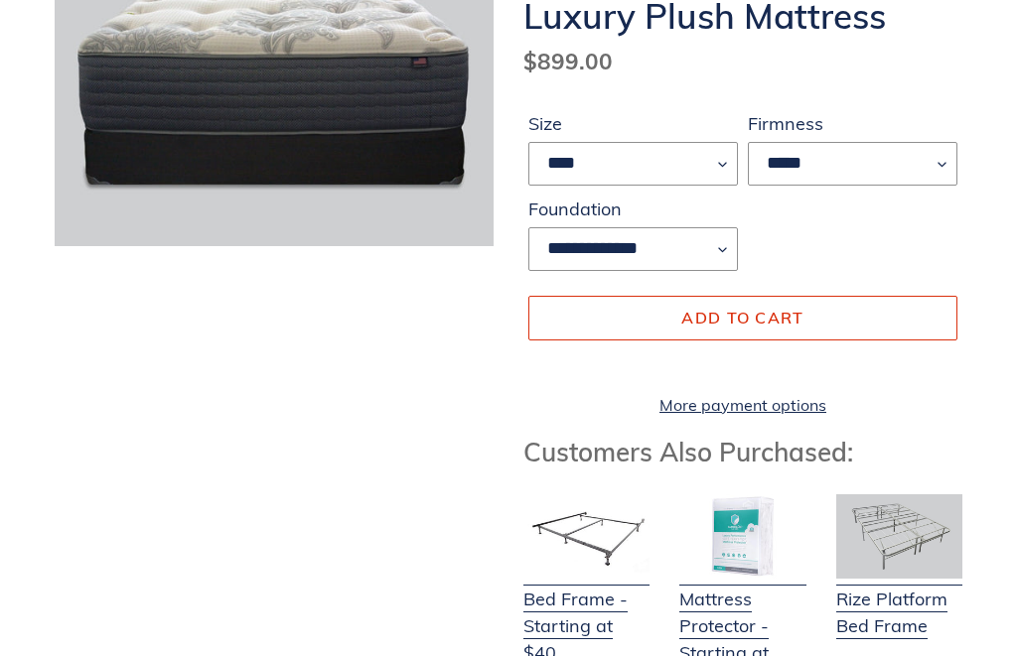  Describe the element at coordinates (586, 536) in the screenshot. I see `img: Bed Frame` at that location.